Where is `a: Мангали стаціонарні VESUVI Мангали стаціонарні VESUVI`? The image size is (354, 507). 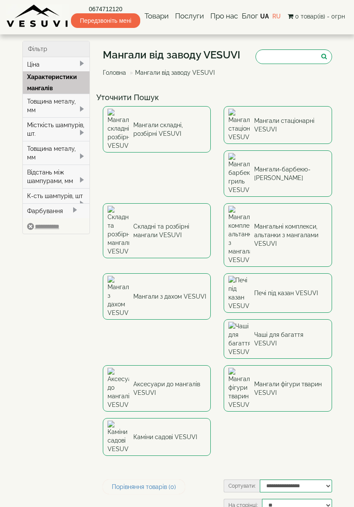
a: Мангали стаціонарні VESUVI Мангали стаціонарні VESUVI is located at coordinates (277, 125).